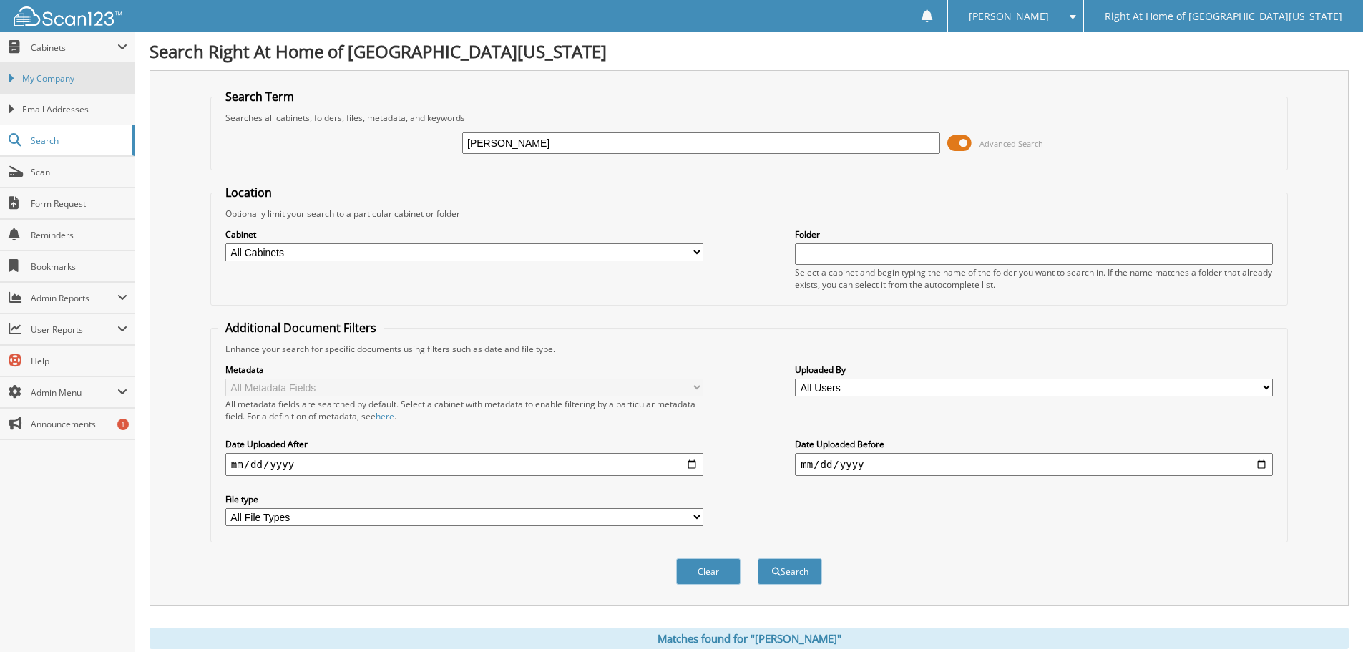 The width and height of the screenshot is (1363, 652). Describe the element at coordinates (1011, 143) in the screenshot. I see `span: Advanced Search` at that location.